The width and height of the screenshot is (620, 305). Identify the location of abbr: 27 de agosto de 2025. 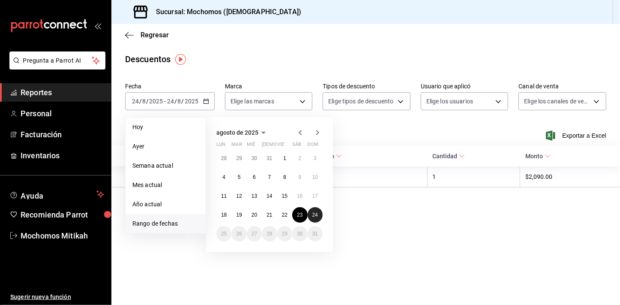
(254, 234).